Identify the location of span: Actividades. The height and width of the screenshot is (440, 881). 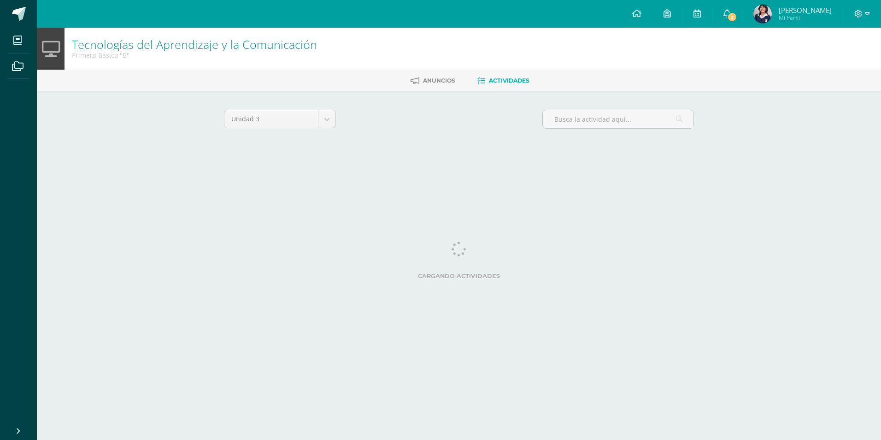
(509, 80).